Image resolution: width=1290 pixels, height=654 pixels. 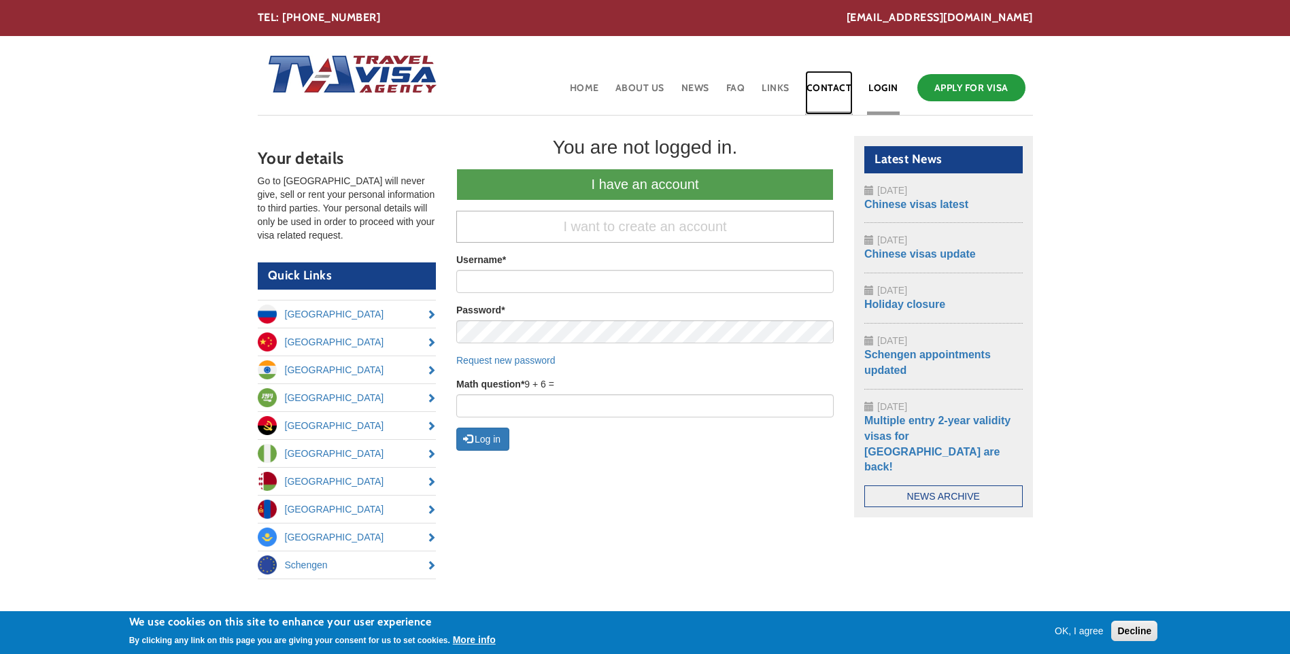 I want to click on h3: Your details, so click(x=347, y=158).